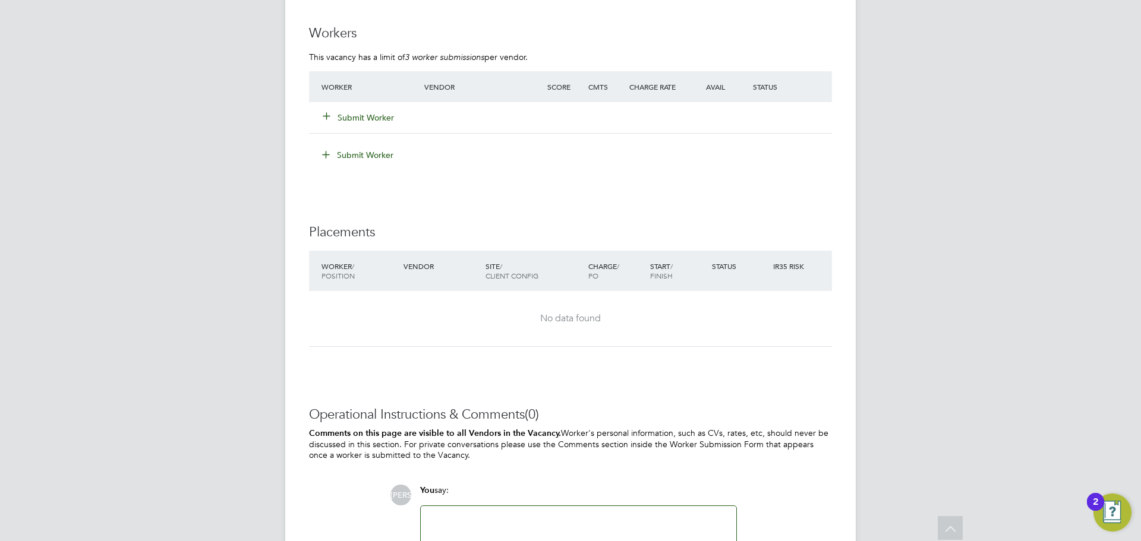 The height and width of the screenshot is (541, 1141). I want to click on p: This vacancy has a limit of per vendor., so click(570, 57).